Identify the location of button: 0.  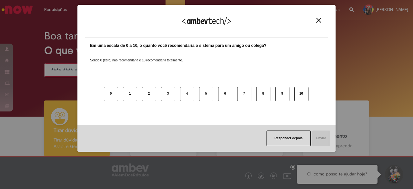
(111, 94).